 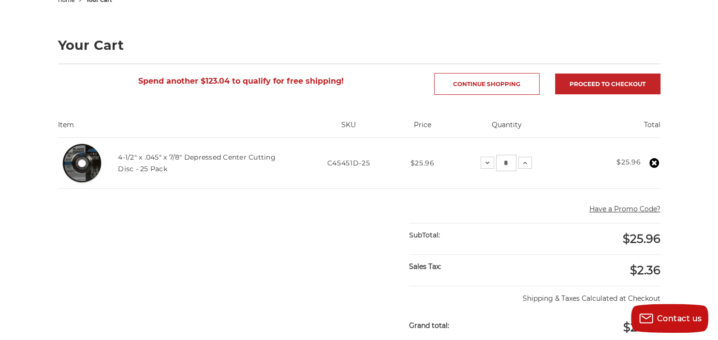 What do you see at coordinates (197, 163) in the screenshot?
I see `a: 4-1/2" x .045" x 7/8" Depressed Center Cutting Disc - 25 Pack` at bounding box center [197, 163].